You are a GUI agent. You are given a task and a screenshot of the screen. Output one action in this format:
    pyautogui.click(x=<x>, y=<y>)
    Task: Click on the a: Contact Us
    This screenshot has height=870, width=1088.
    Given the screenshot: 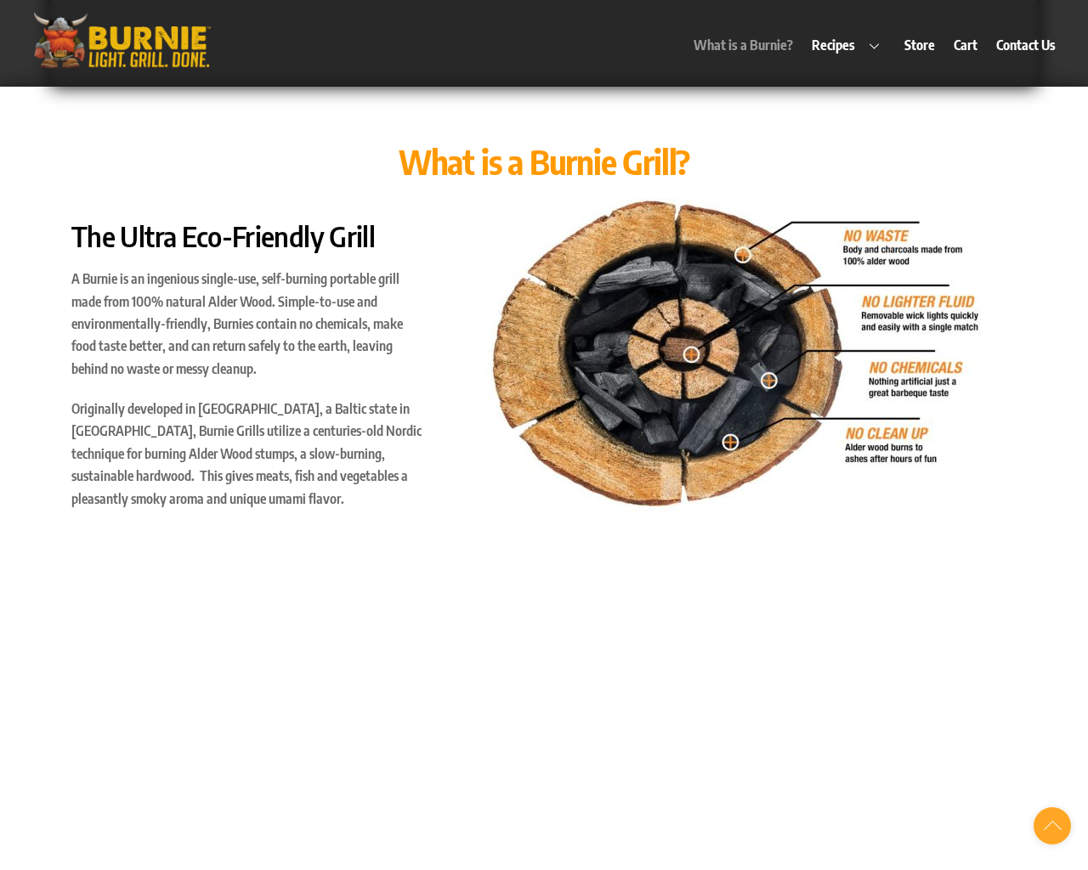 What is the action you would take?
    pyautogui.click(x=1026, y=45)
    